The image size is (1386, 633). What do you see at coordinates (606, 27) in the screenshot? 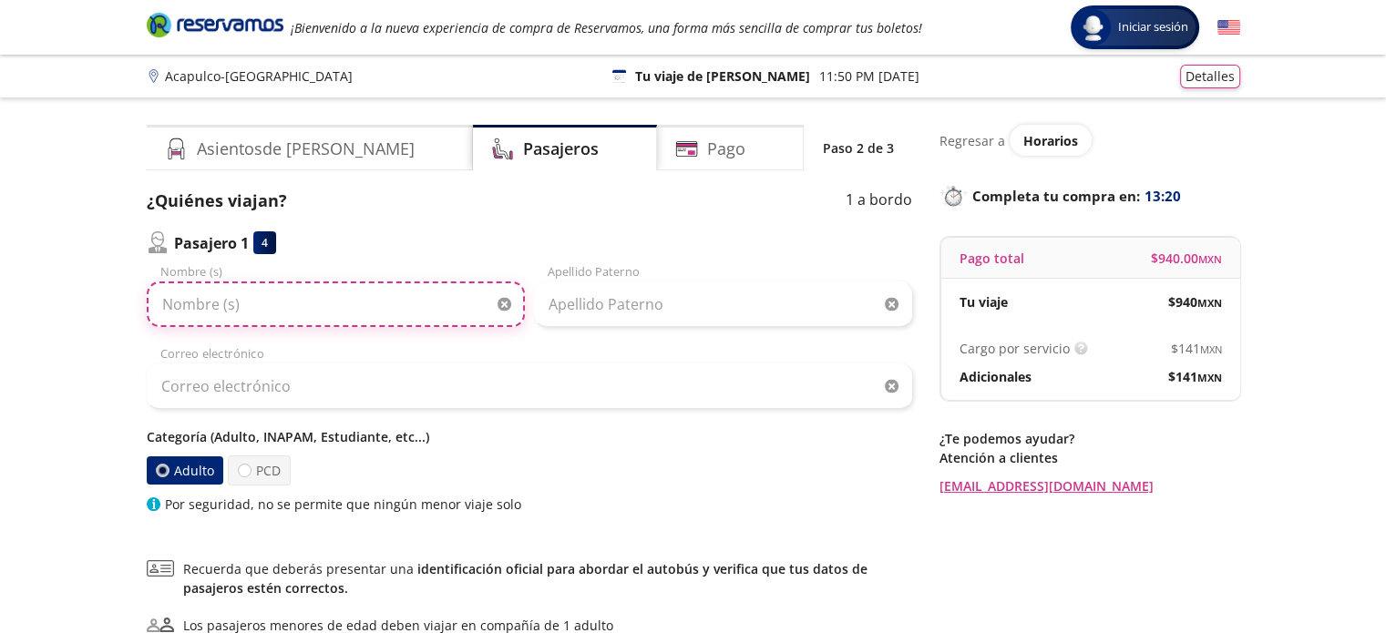
I see `em: ¡Bienvenido a la nueva experiencia de compra de Reservamos, una forma más sencilla de comprar tus...` at bounding box center [606, 27].